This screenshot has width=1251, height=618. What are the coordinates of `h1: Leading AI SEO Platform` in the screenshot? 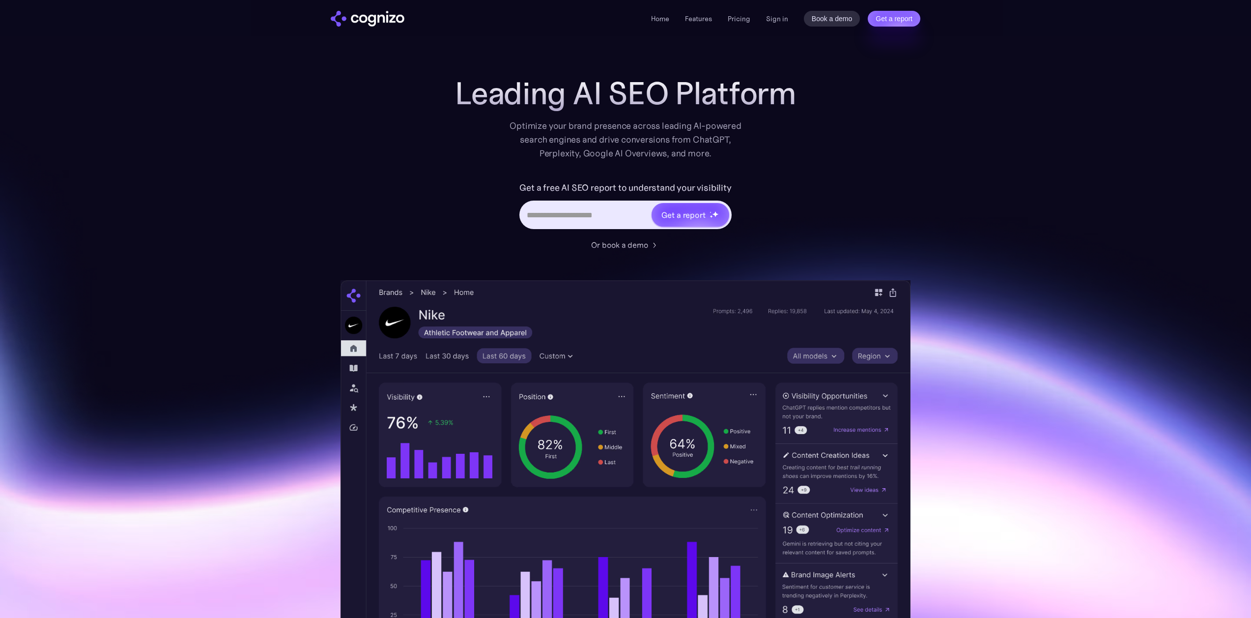 It's located at (625, 93).